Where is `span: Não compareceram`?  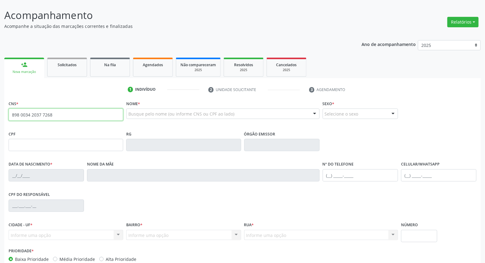
span: Não compareceram is located at coordinates (198, 65).